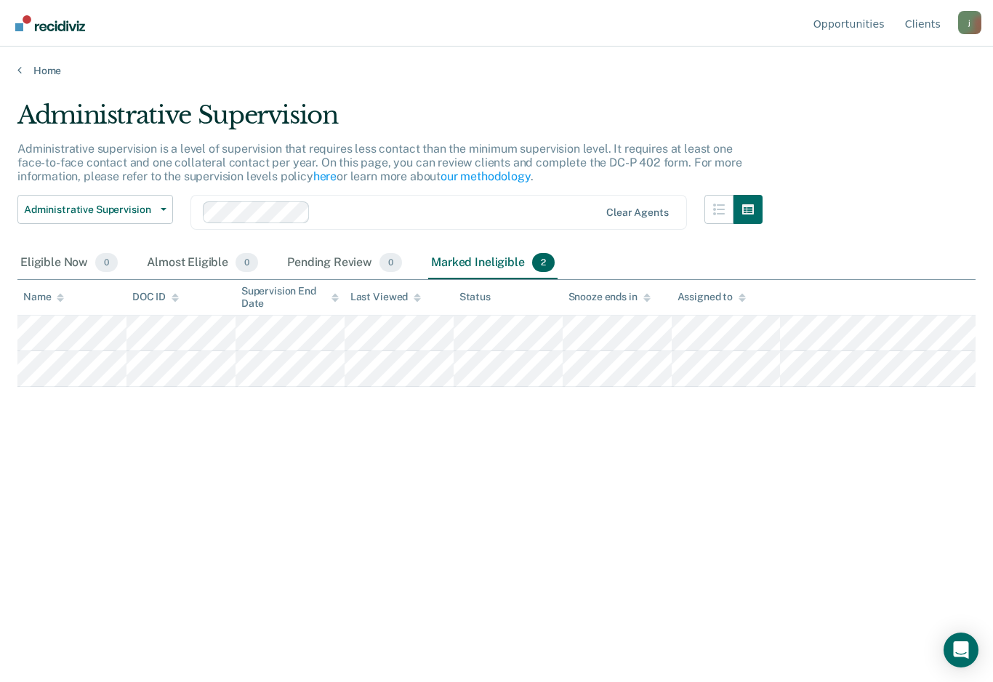  I want to click on div: Assigned to, so click(711, 296).